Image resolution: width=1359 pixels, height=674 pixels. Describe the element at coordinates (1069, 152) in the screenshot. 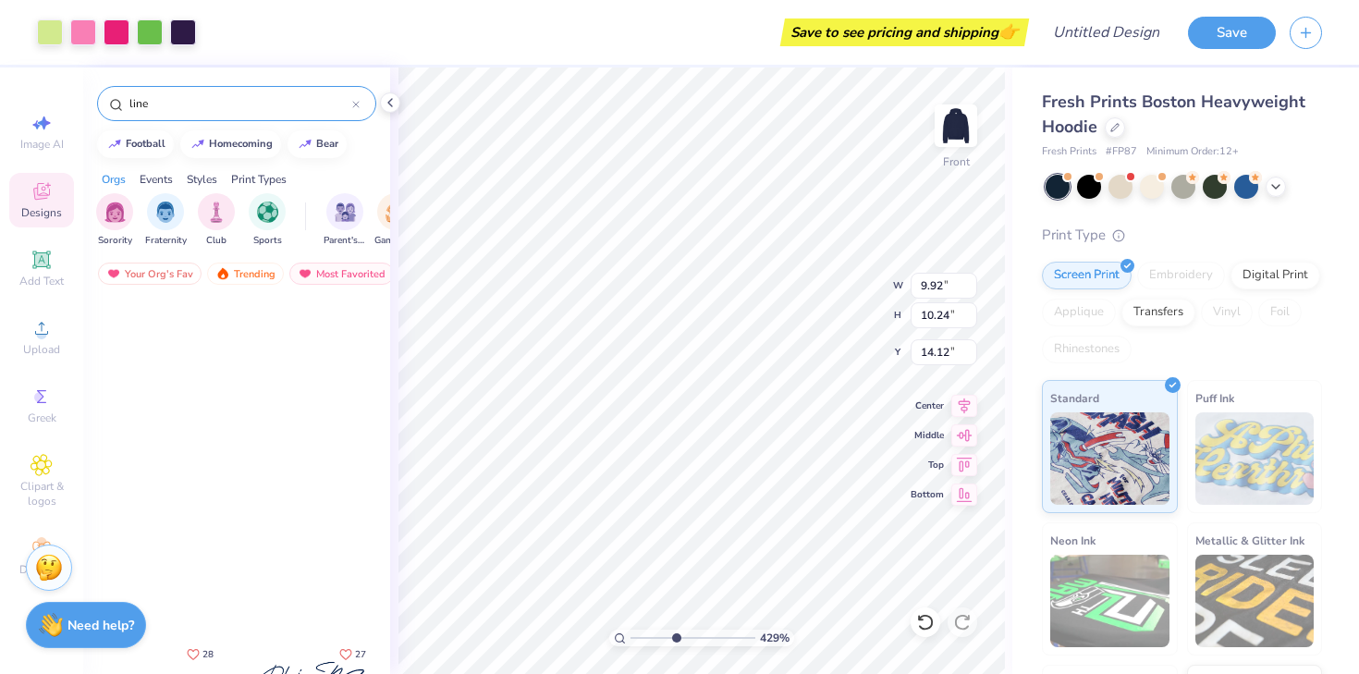

I see `span: Fresh Prints` at that location.